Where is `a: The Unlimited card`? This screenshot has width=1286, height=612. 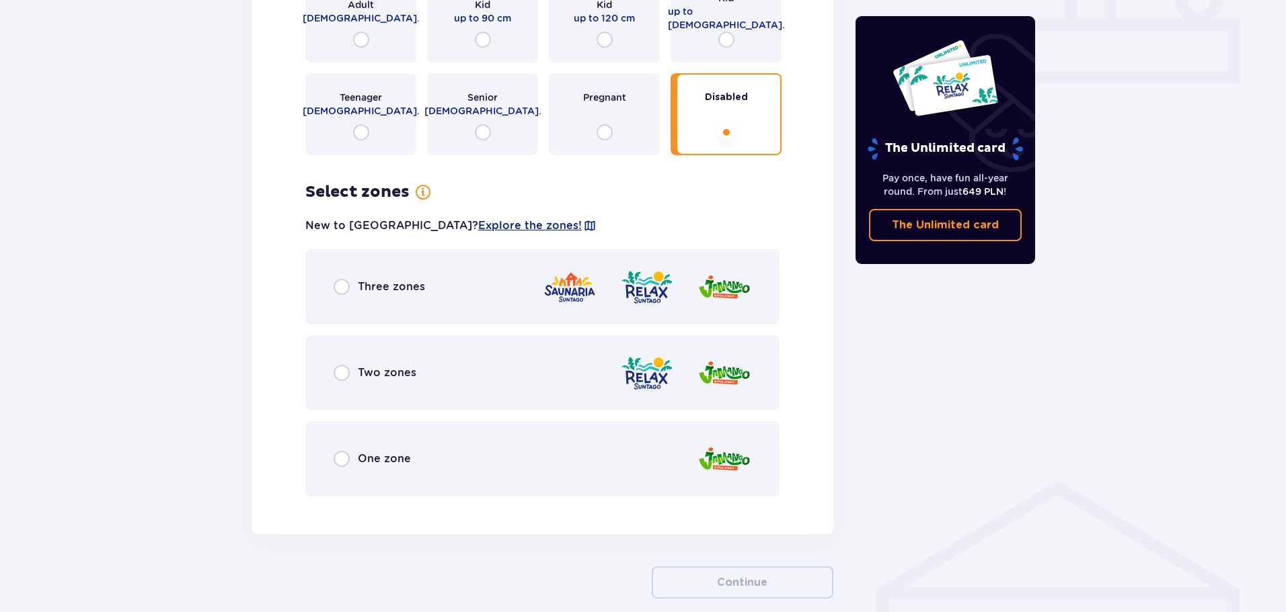
a: The Unlimited card is located at coordinates (945, 225).